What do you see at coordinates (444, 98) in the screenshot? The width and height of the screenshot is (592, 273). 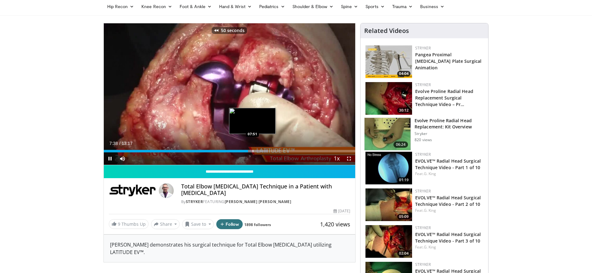 I see `a: Evolve Proline Radial Head Replacement Surgical Technique Video – Pr…` at bounding box center [444, 98].